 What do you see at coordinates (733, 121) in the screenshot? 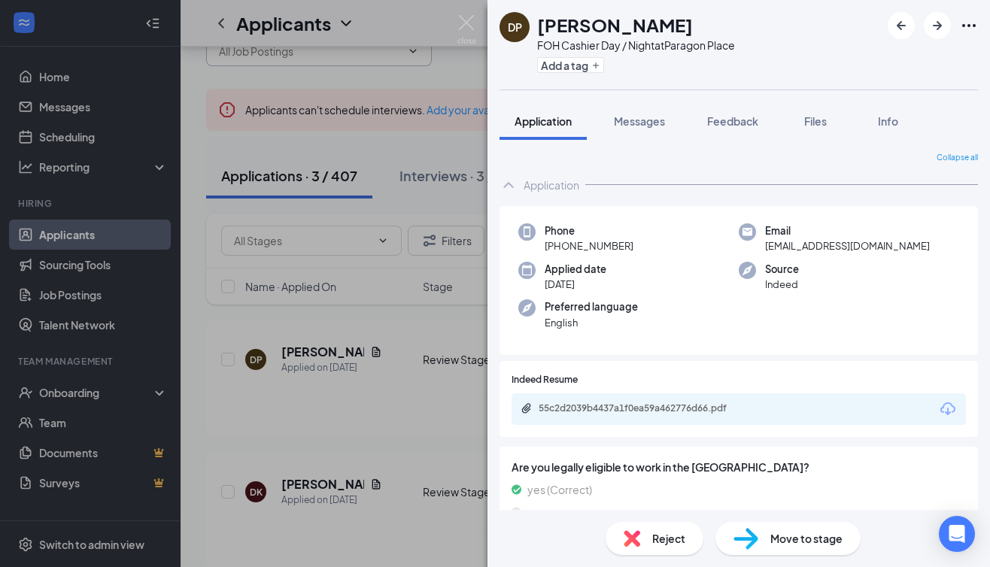
I see `span: Feedback` at bounding box center [733, 121].